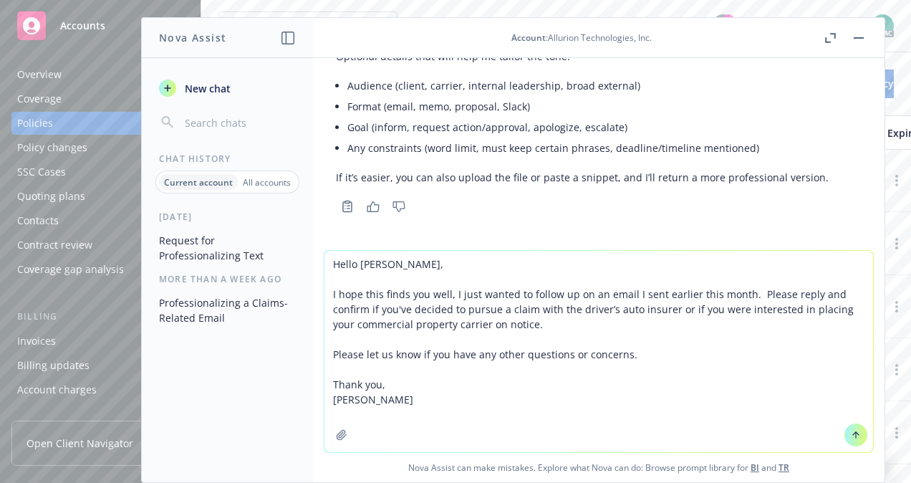  I want to click on p: Current account, so click(198, 182).